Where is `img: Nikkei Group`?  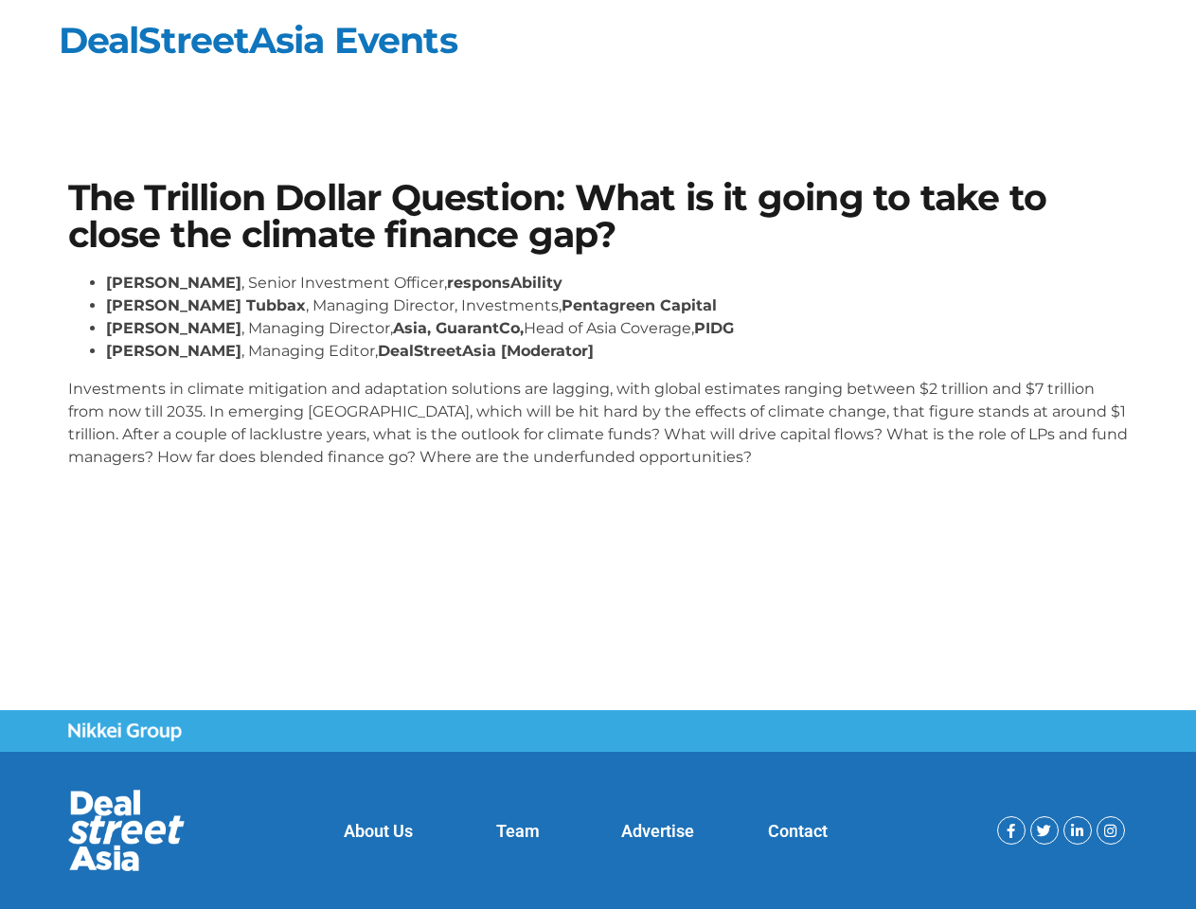
img: Nikkei Group is located at coordinates (125, 732).